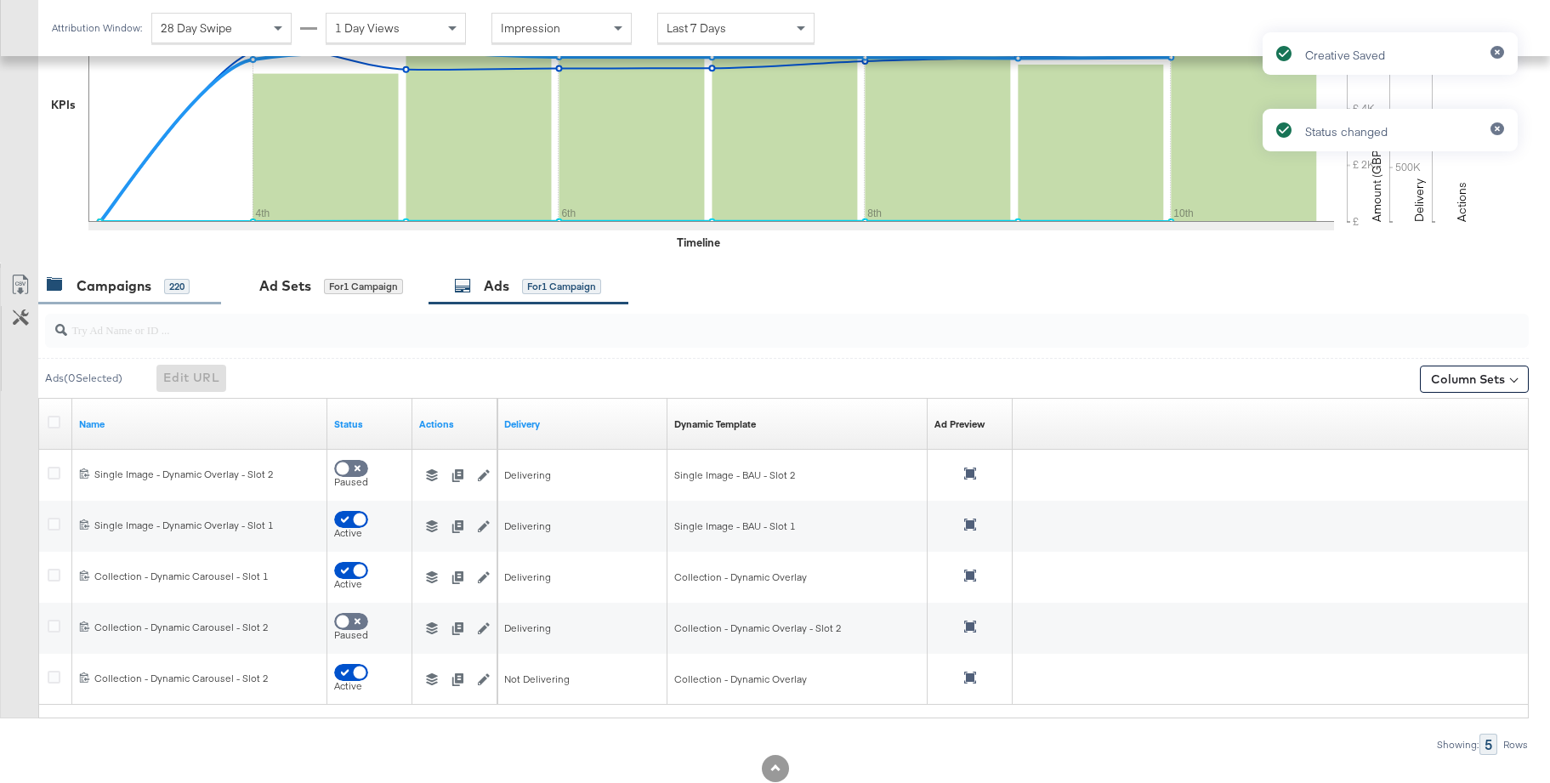 The height and width of the screenshot is (783, 1550). I want to click on a: Actions for the Ad., so click(455, 424).